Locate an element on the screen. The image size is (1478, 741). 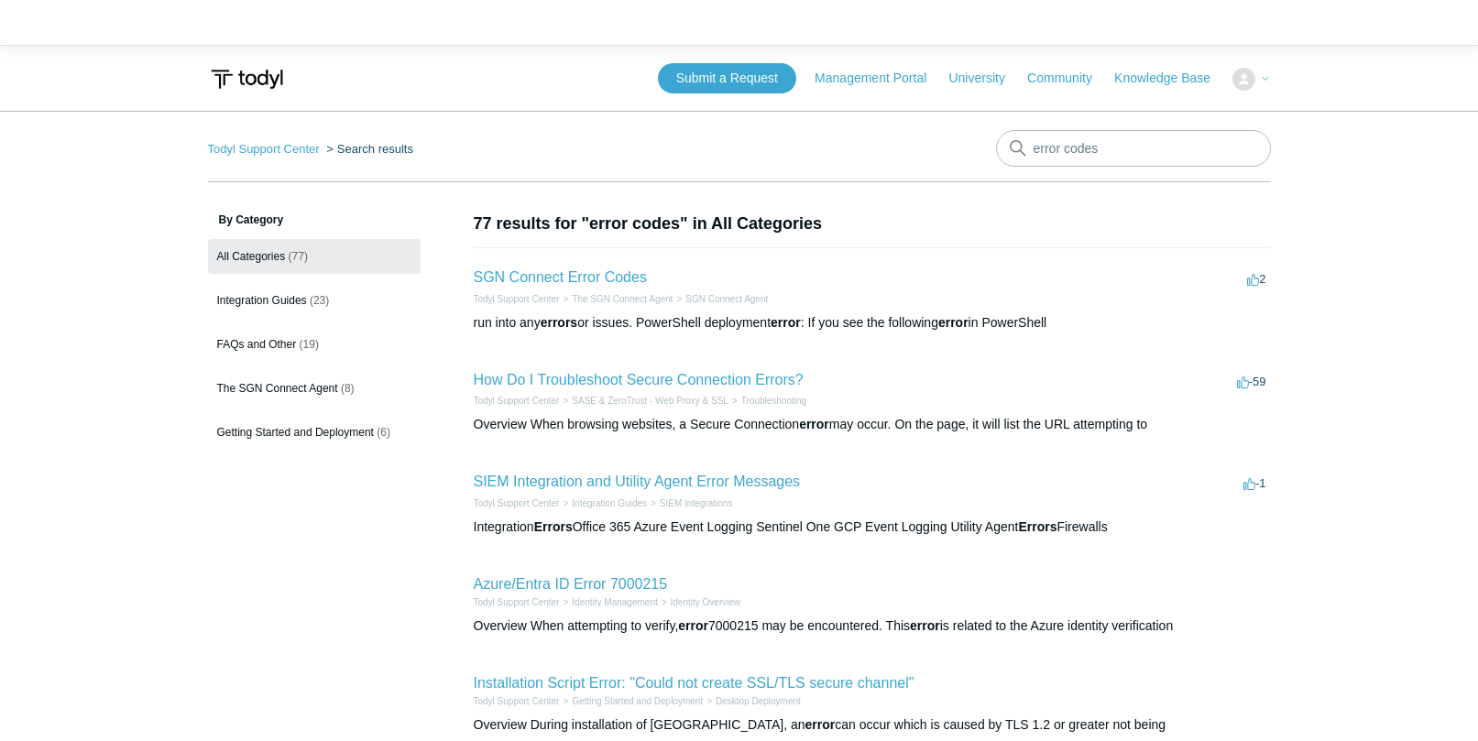
h3: By Category is located at coordinates (314, 220).